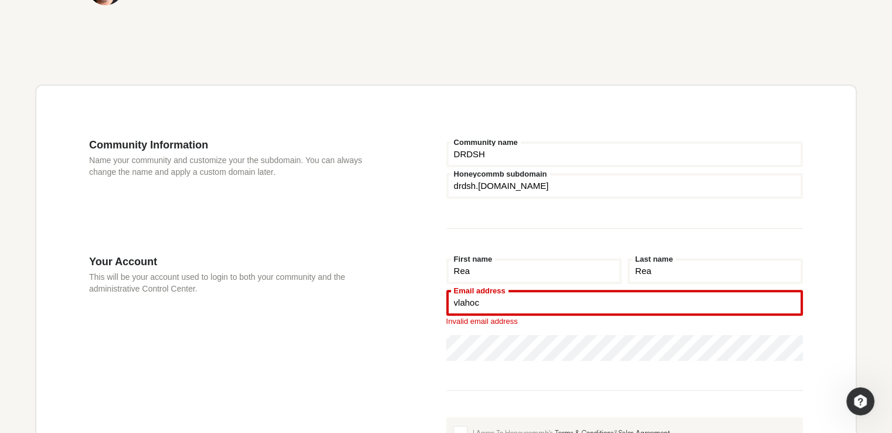  Describe the element at coordinates (39, 353) in the screenshot. I see `span: Home` at that location.